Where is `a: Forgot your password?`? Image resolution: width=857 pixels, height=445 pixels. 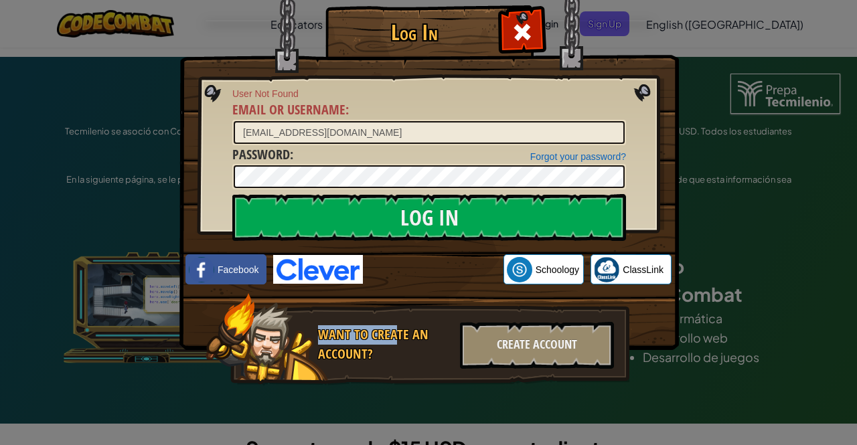
a: Forgot your password? is located at coordinates (578, 157).